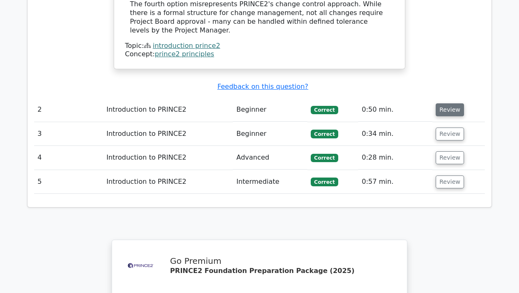  What do you see at coordinates (185, 54) in the screenshot?
I see `a: prince2 principles` at bounding box center [185, 54].